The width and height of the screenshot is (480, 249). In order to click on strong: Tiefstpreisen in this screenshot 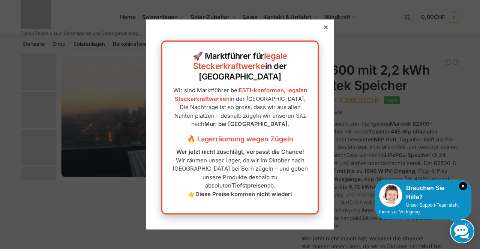, I will do `click(249, 185)`.